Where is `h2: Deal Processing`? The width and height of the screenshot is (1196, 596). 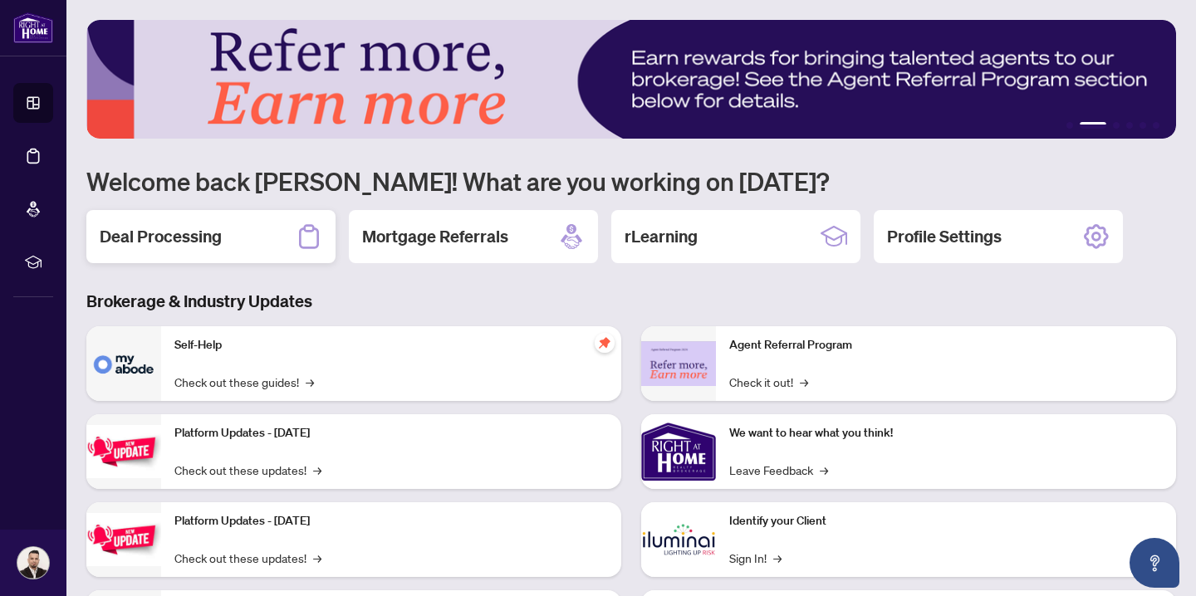 h2: Deal Processing is located at coordinates (160, 237).